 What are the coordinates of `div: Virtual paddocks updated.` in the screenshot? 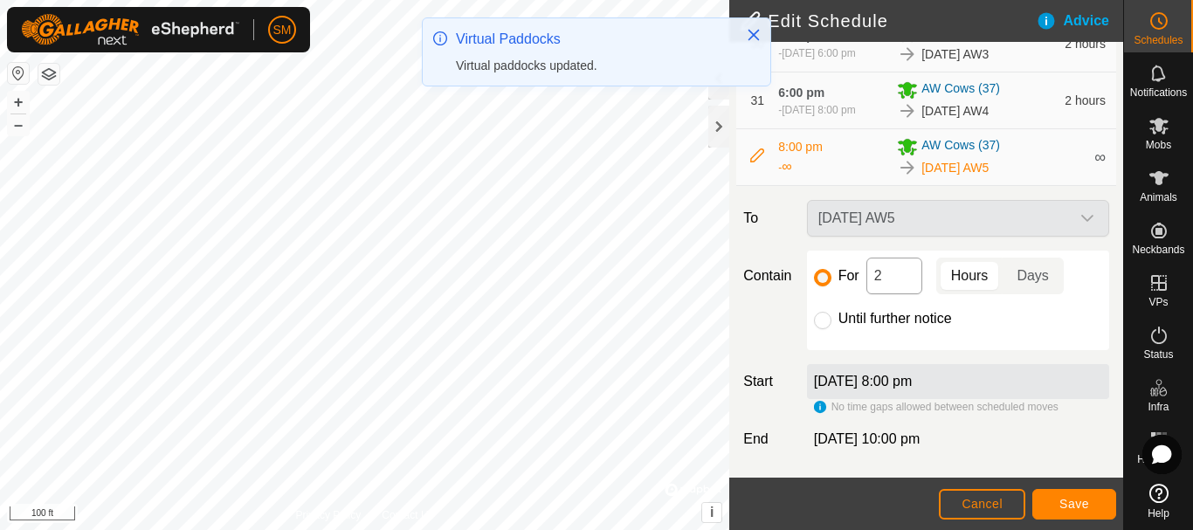 It's located at (592, 65).